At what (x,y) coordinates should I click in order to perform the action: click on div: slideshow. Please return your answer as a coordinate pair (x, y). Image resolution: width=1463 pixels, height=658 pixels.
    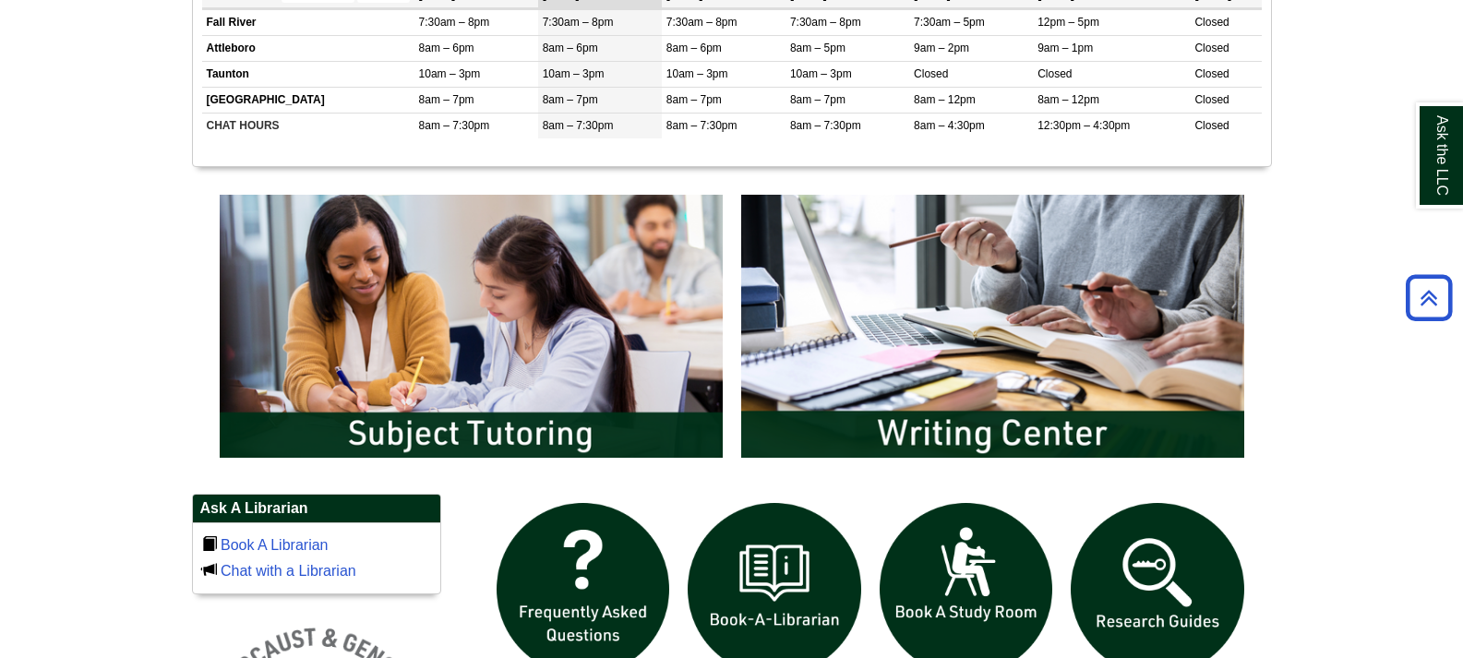
    Looking at the image, I should click on (732, 329).